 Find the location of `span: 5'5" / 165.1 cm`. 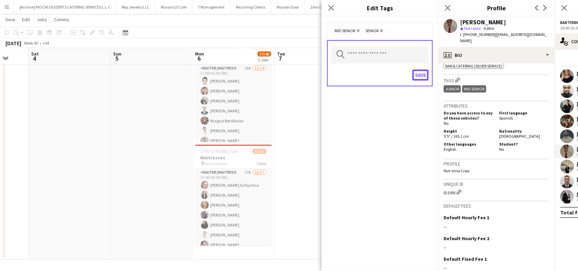

span: 5'5" / 165.1 cm is located at coordinates (456, 136).